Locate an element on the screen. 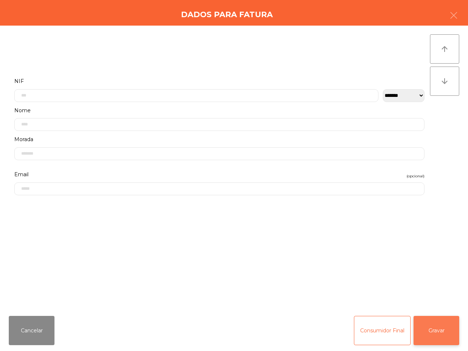 The image size is (468, 351). i: arrow_downward is located at coordinates (445, 81).